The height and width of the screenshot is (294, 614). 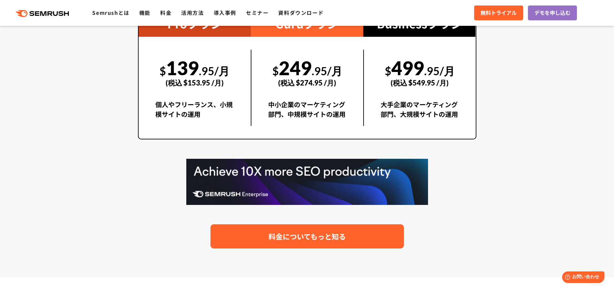 What do you see at coordinates (553, 13) in the screenshot?
I see `span: デモを申し込む` at bounding box center [553, 13].